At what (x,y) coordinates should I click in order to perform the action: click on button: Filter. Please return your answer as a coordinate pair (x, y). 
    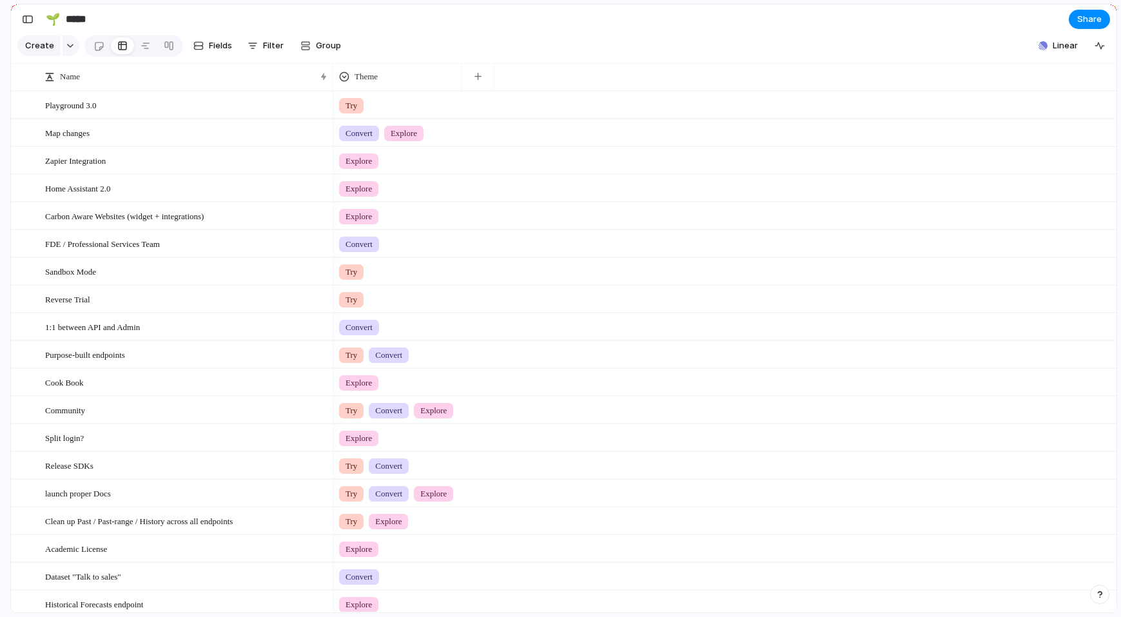
    Looking at the image, I should click on (266, 46).